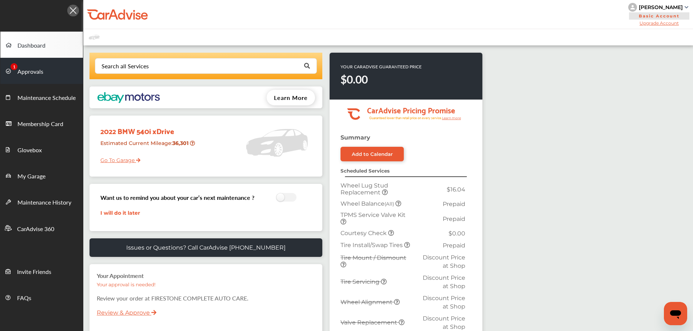  I want to click on span: Tire Mount / Dismount, so click(373, 258).